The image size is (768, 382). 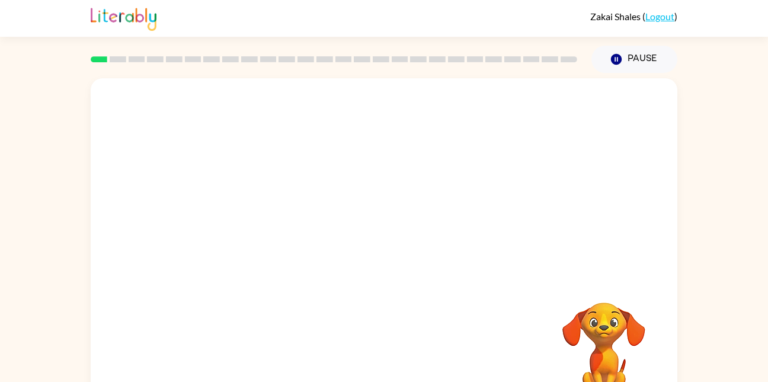 I want to click on img: Literably, so click(x=123, y=18).